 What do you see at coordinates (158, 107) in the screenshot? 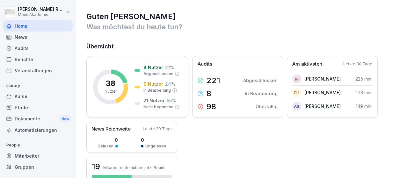
I see `p: Nicht begonnen` at bounding box center [158, 107].